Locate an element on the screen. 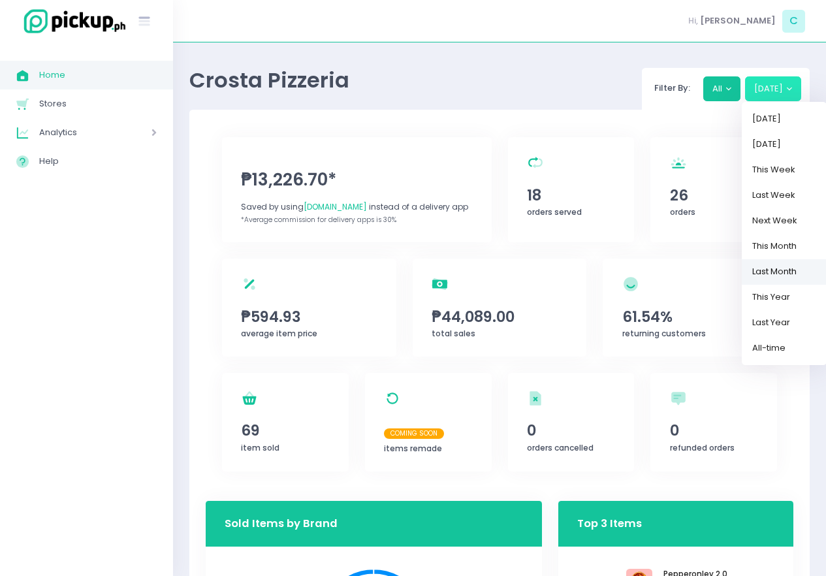 The height and width of the screenshot is (576, 826). img: logo is located at coordinates (72, 21).